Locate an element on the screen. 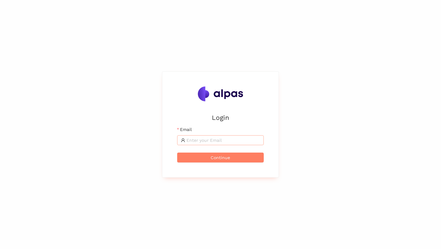 This screenshot has height=249, width=441. h2: Login is located at coordinates (220, 117).